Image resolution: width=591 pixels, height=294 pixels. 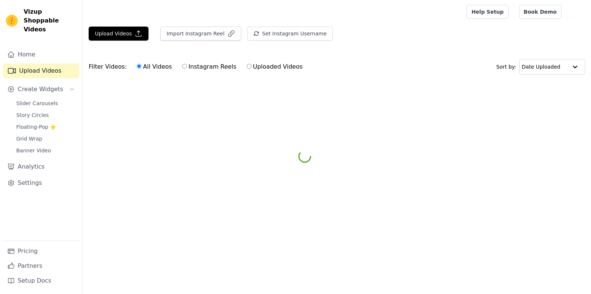 What do you see at coordinates (45, 139) in the screenshot?
I see `a: Grid Wrap` at bounding box center [45, 139].